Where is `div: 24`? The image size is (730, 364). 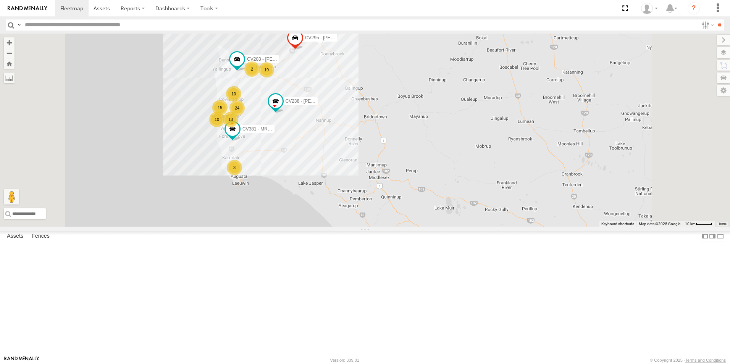
div: 24 is located at coordinates (237, 108).